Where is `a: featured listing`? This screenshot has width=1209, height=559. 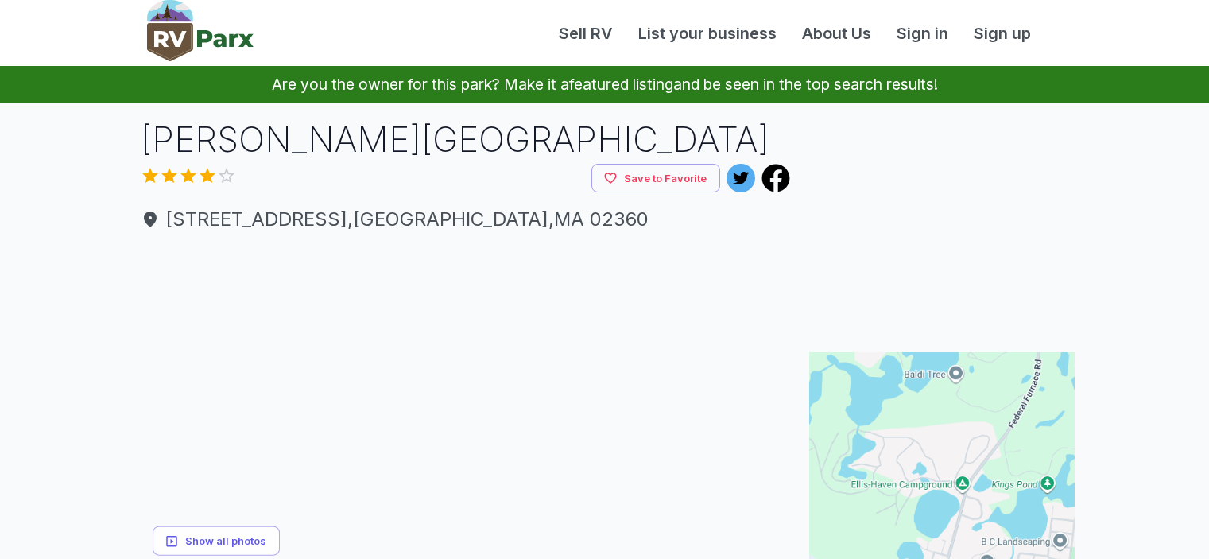 a: featured listing is located at coordinates (621, 84).